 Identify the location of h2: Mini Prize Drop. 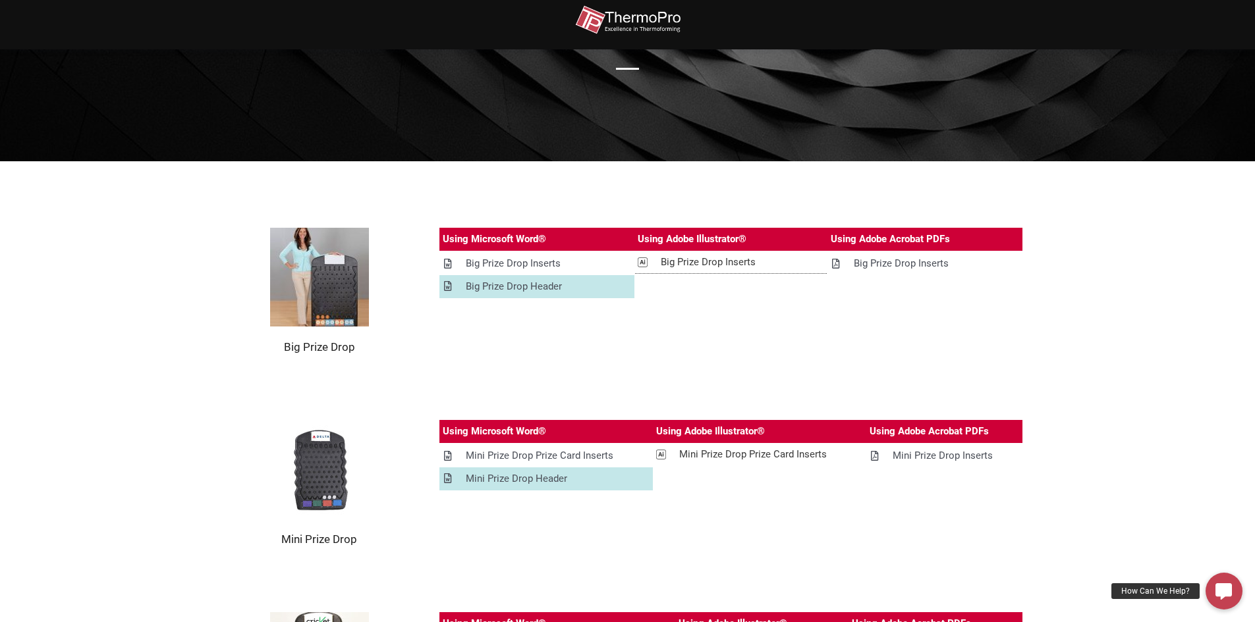
(319, 539).